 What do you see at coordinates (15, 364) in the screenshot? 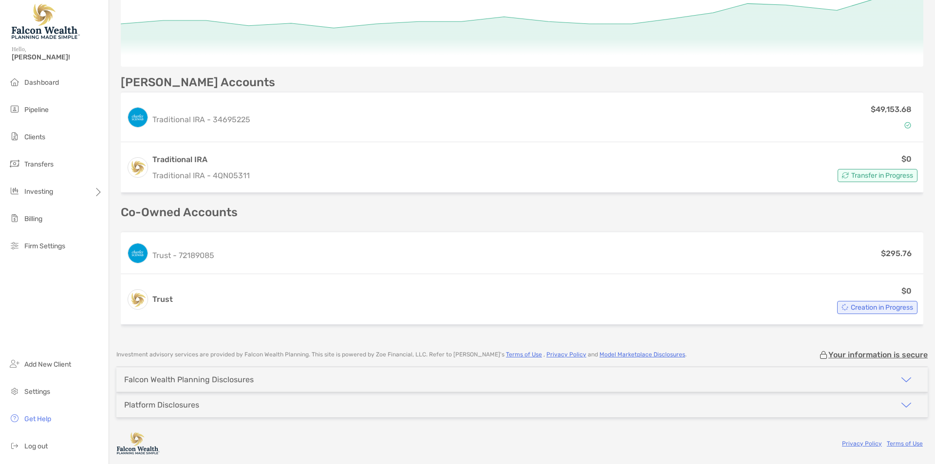
I see `img: add_new_client icon` at bounding box center [15, 364].